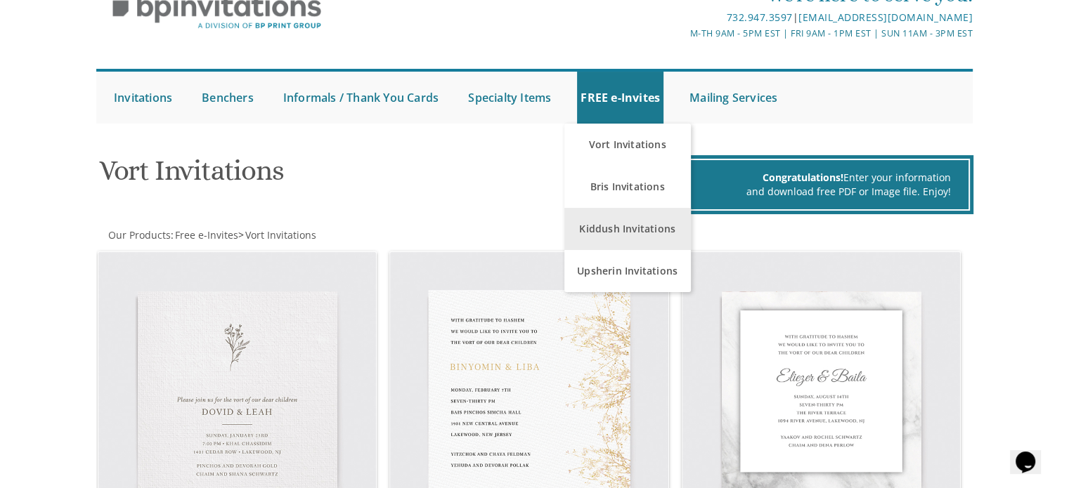 This screenshot has height=488, width=1069. I want to click on a: Our Products, so click(138, 235).